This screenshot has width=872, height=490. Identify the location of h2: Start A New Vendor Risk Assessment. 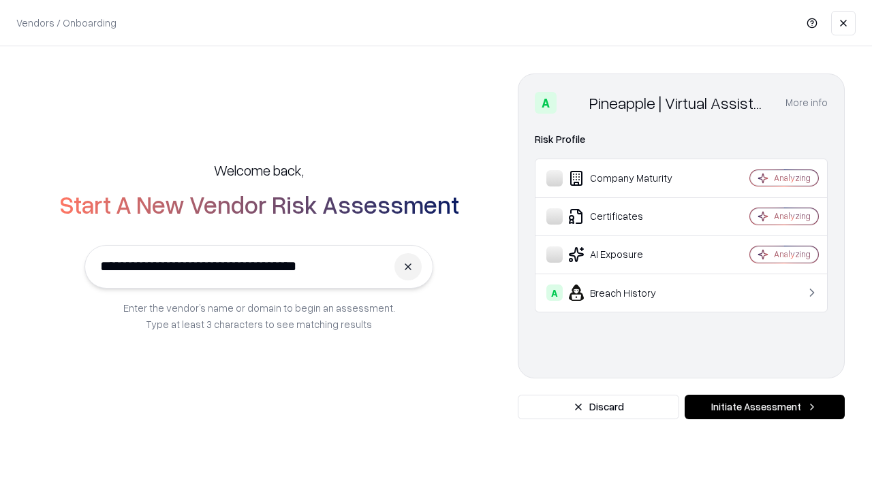
(259, 204).